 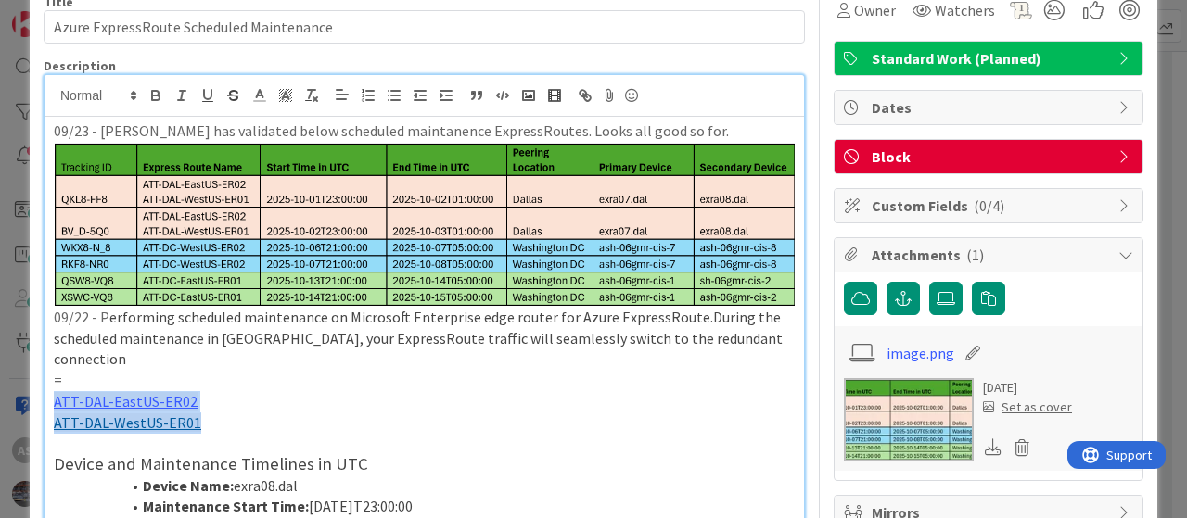 I want to click on span: Standard Work (Planned), so click(x=990, y=58).